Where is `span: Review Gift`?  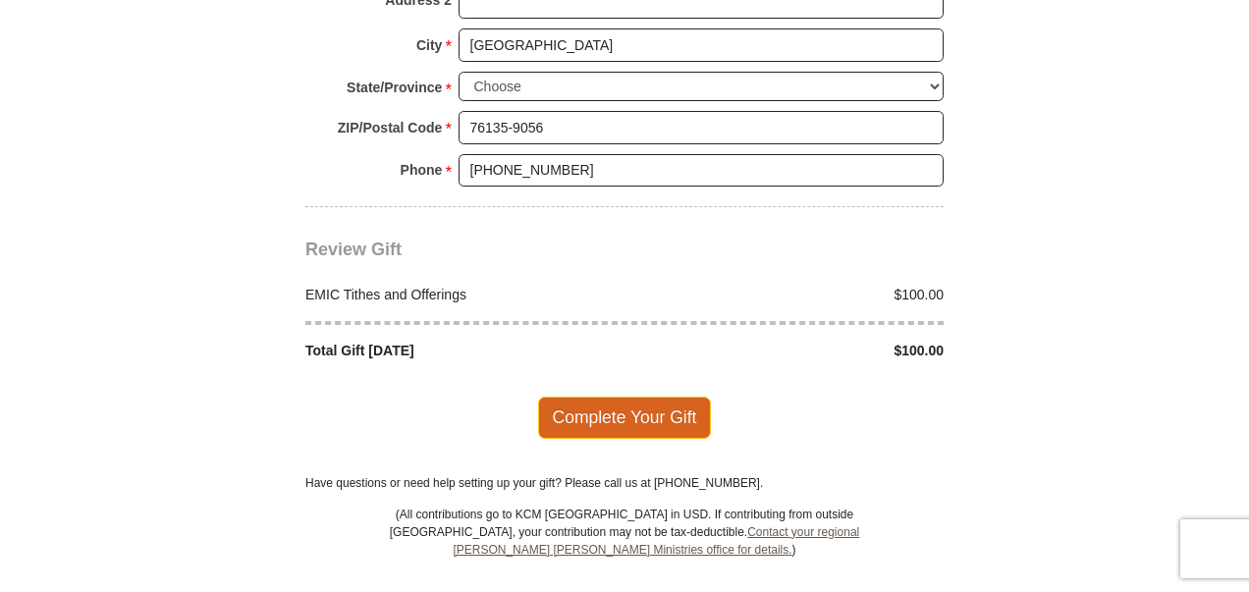
span: Review Gift is located at coordinates (354, 249).